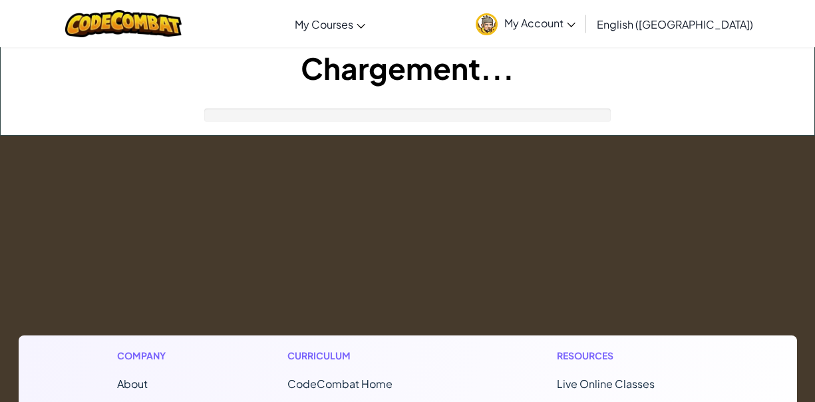 The width and height of the screenshot is (815, 402). What do you see at coordinates (486, 24) in the screenshot?
I see `img: avatar` at bounding box center [486, 24].